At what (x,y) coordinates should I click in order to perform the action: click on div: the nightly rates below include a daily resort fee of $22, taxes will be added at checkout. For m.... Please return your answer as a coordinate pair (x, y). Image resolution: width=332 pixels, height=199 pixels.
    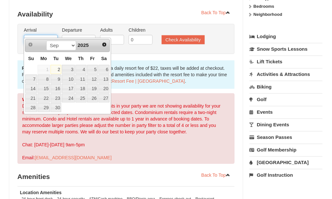
    Looking at the image, I should click on (126, 75).